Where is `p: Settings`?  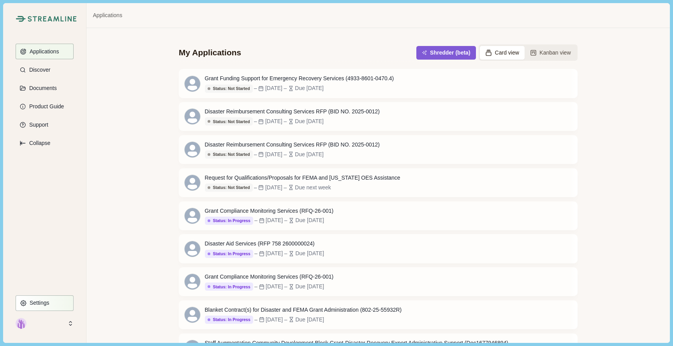 p: Settings is located at coordinates (38, 302).